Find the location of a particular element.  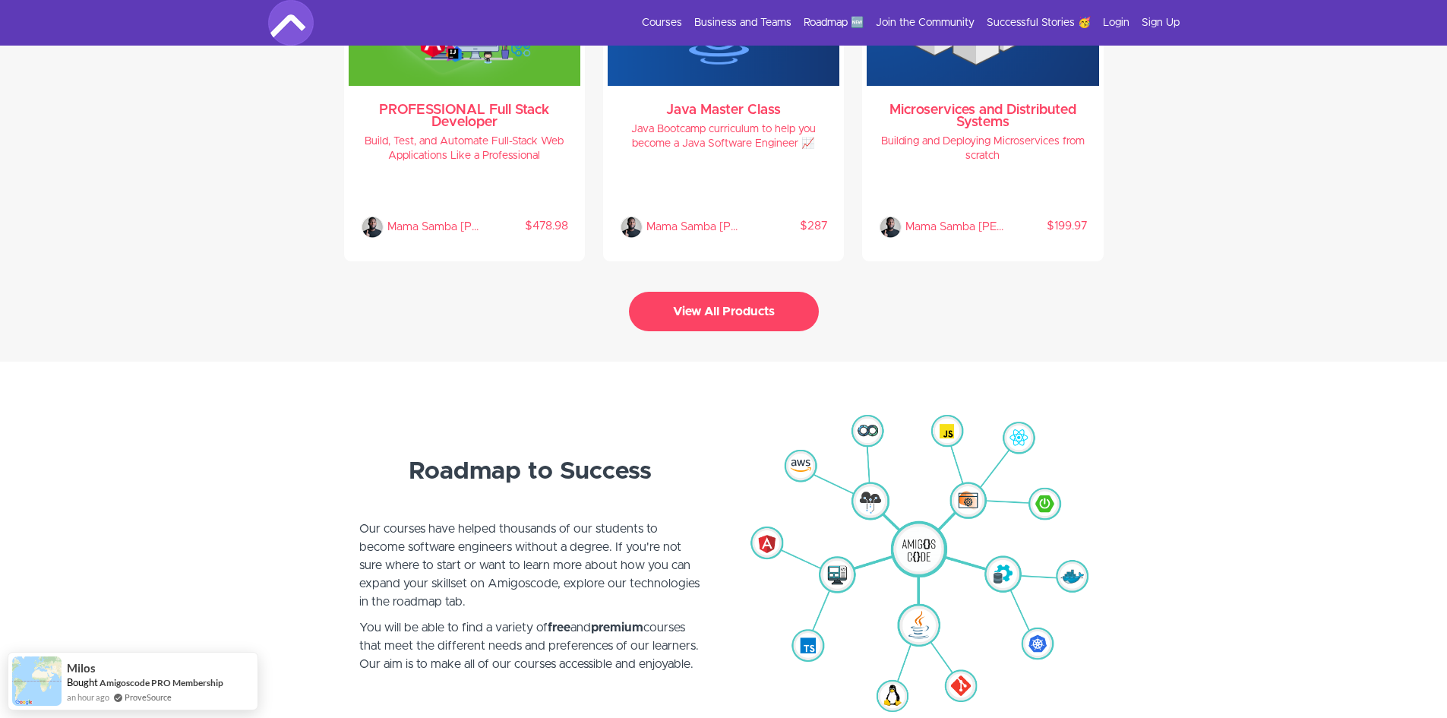

h4: Build, Test, and Automate Full-Stack Web Applications Like a Professional is located at coordinates (464, 149).